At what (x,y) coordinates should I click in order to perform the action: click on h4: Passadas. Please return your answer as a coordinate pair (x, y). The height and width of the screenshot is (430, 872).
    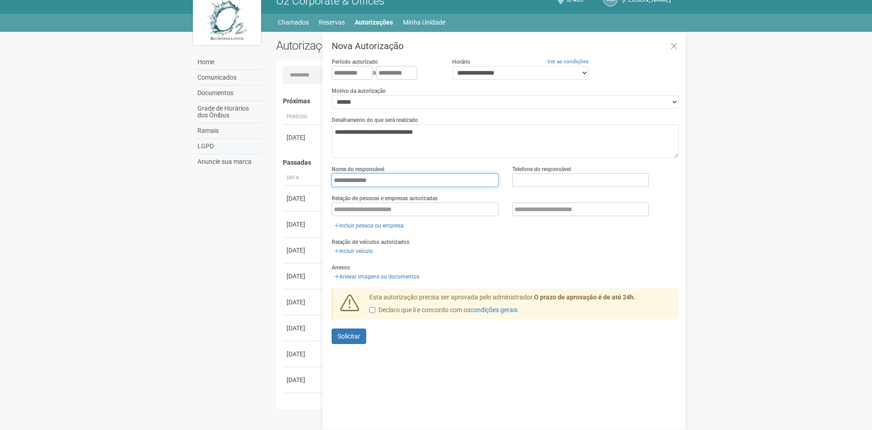
    Looking at the image, I should click on (477, 162).